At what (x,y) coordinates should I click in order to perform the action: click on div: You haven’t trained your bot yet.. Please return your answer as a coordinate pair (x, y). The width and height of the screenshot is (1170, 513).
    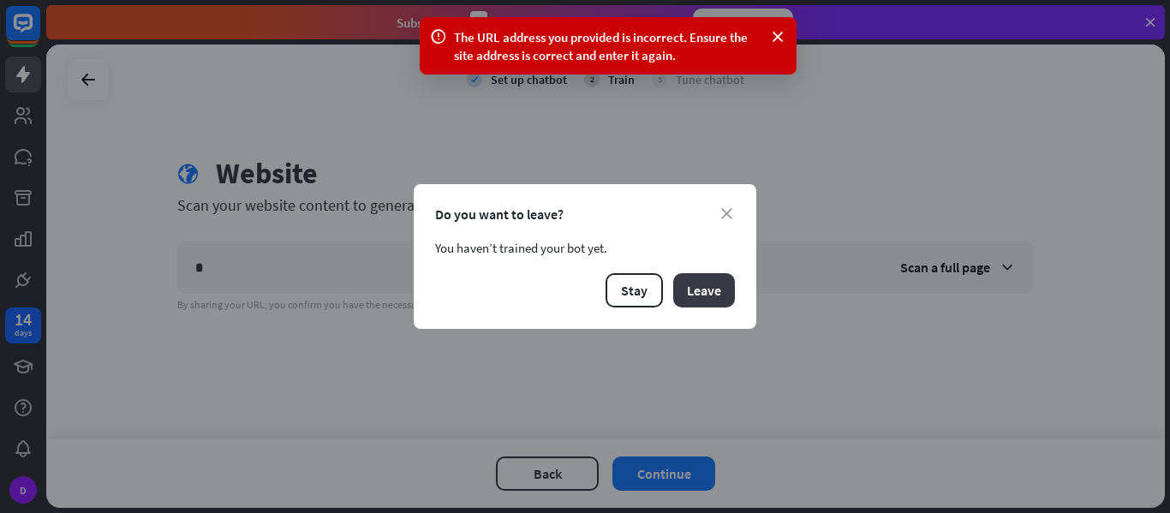
    Looking at the image, I should click on (585, 248).